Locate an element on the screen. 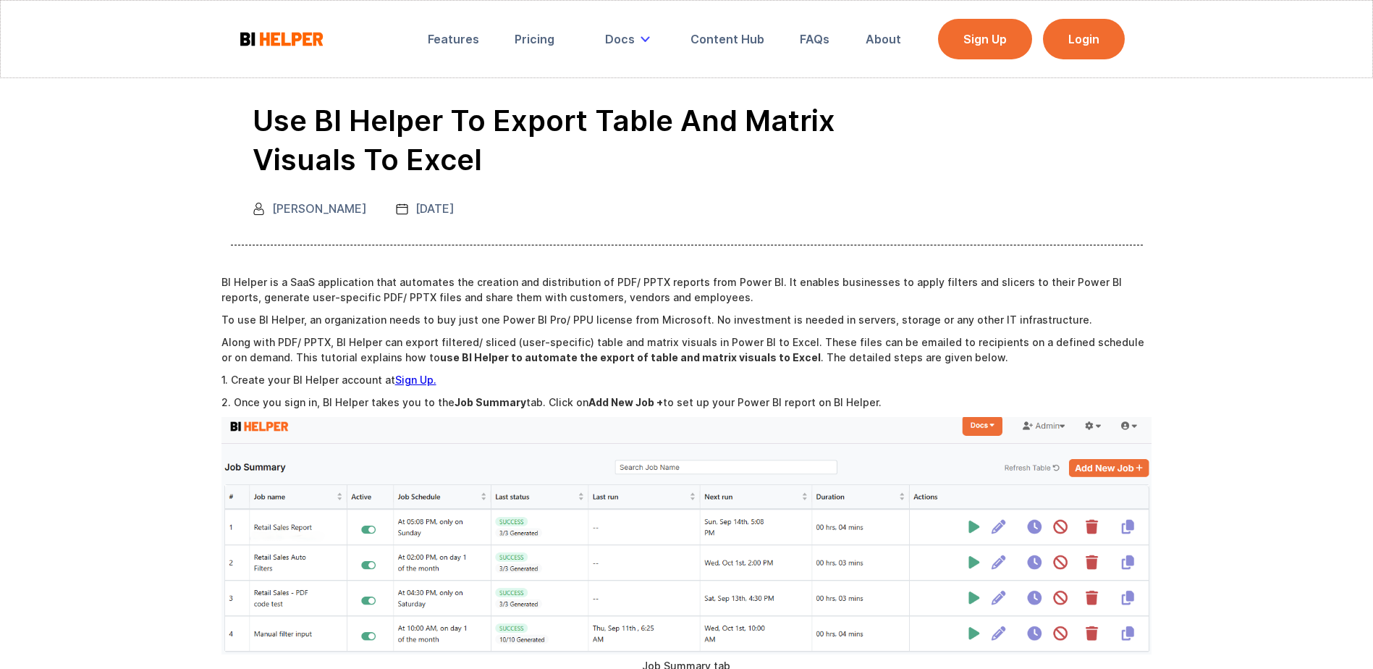 This screenshot has width=1373, height=669. p: Along with PDF/ PPTX, BI Helper can export filtered/ sliced (user-specific) table and matrix visu... is located at coordinates (687, 350).